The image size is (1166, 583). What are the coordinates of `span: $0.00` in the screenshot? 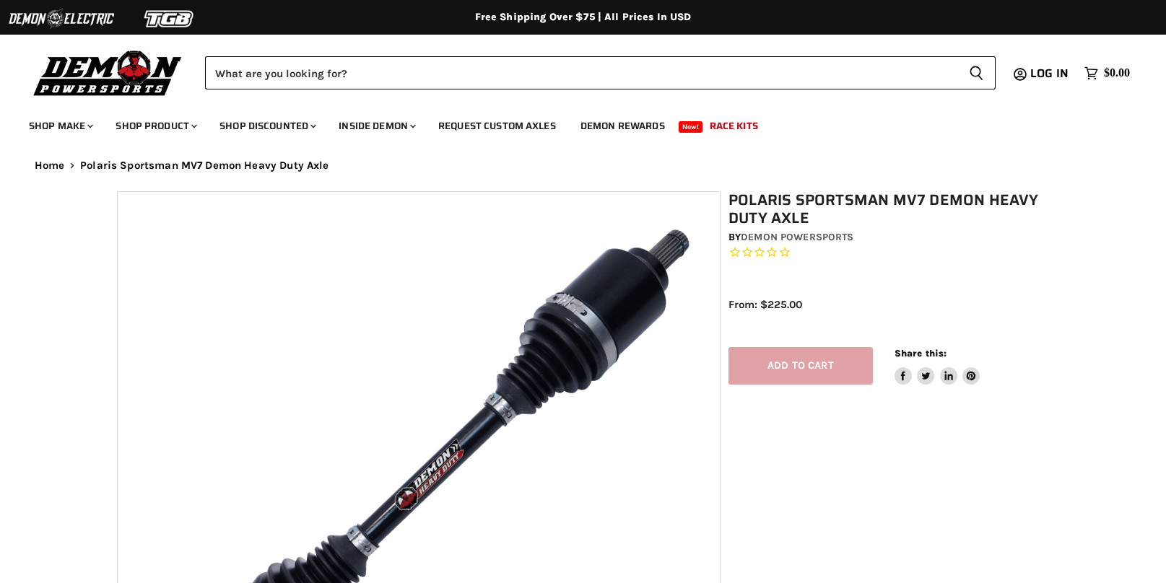 It's located at (1117, 73).